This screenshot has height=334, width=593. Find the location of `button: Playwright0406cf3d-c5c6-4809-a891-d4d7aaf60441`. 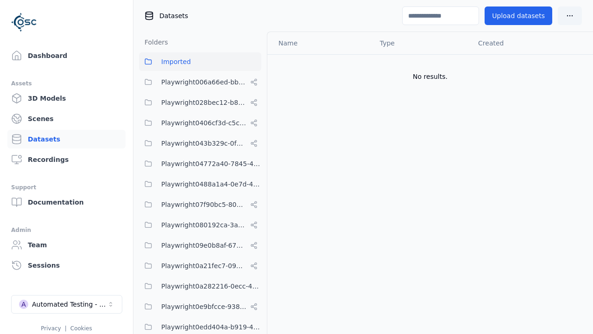

button: Playwright0406cf3d-c5c6-4809-a891-d4d7aaf60441 is located at coordinates (200, 123).